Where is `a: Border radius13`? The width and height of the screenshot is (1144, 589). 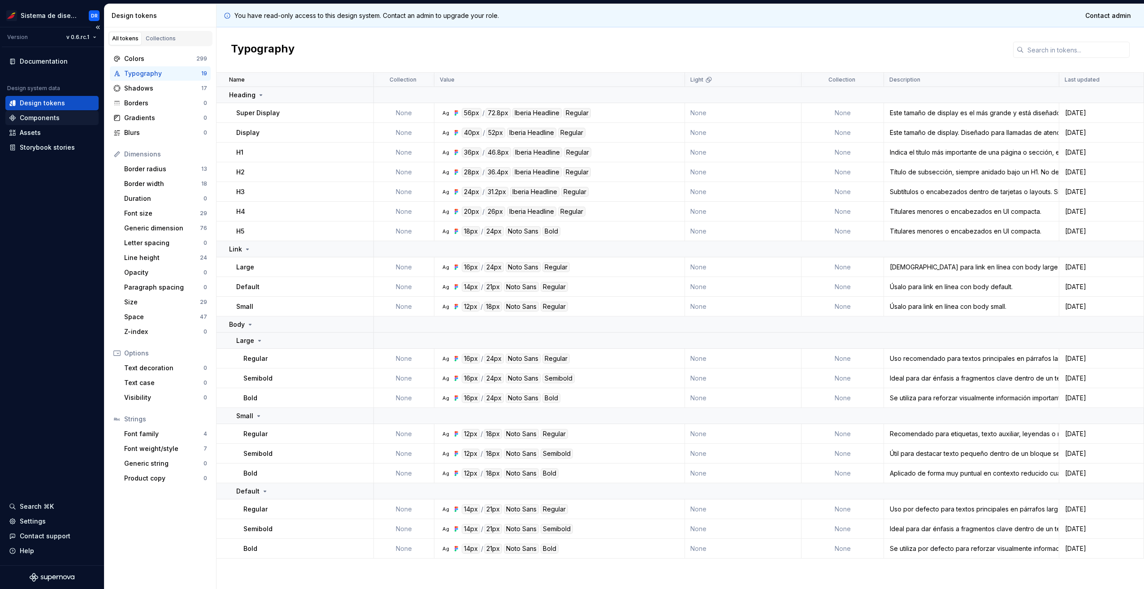 a: Border radius13 is located at coordinates (165, 169).